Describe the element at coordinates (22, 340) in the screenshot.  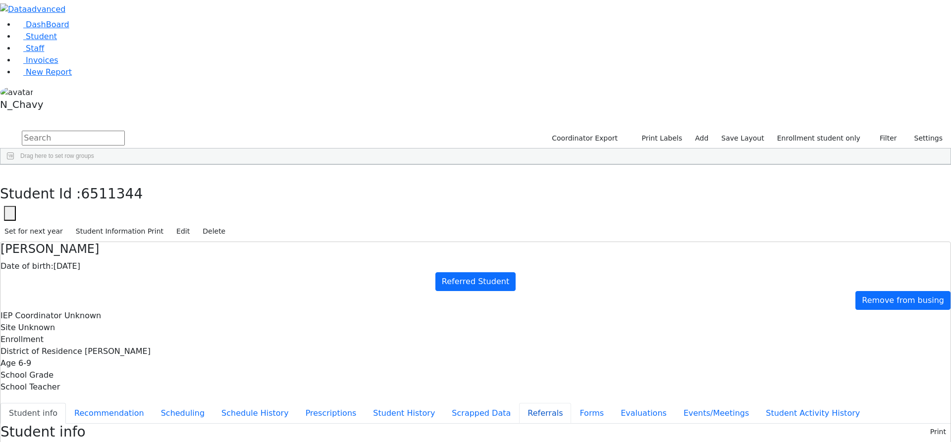
I see `label: Enrollment` at that location.